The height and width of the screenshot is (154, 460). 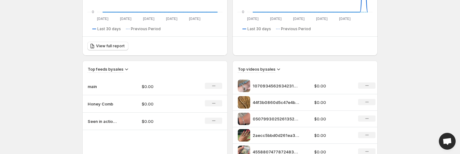 I want to click on p: Honey Comb, so click(x=103, y=104).